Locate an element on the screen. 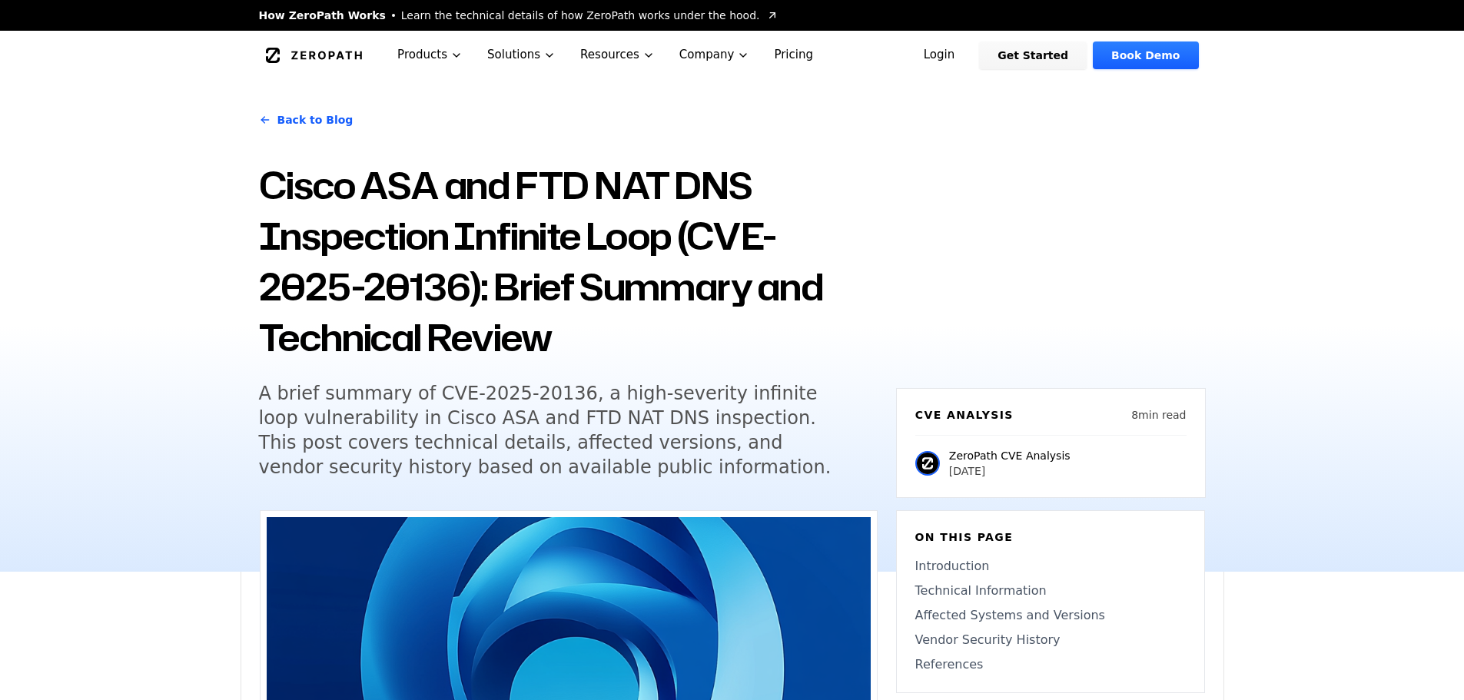  nav: Global is located at coordinates (733, 55).